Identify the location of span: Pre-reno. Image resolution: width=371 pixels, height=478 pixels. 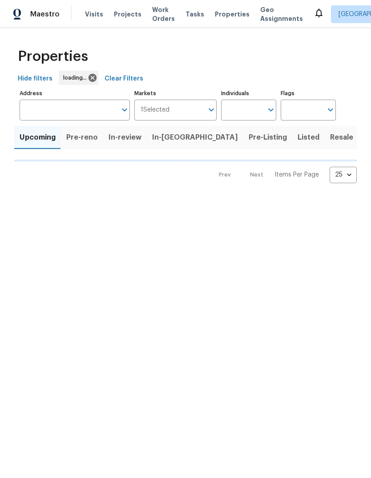
(82, 137).